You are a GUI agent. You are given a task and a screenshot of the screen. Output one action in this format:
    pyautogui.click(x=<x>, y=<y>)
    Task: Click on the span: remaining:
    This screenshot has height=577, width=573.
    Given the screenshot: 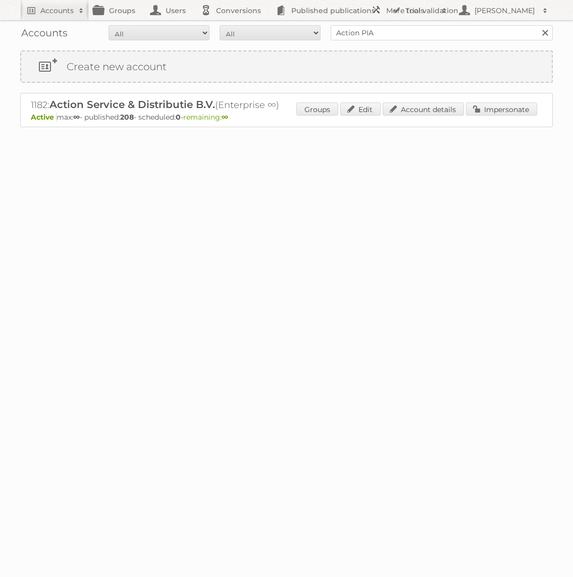 What is the action you would take?
    pyautogui.click(x=206, y=117)
    